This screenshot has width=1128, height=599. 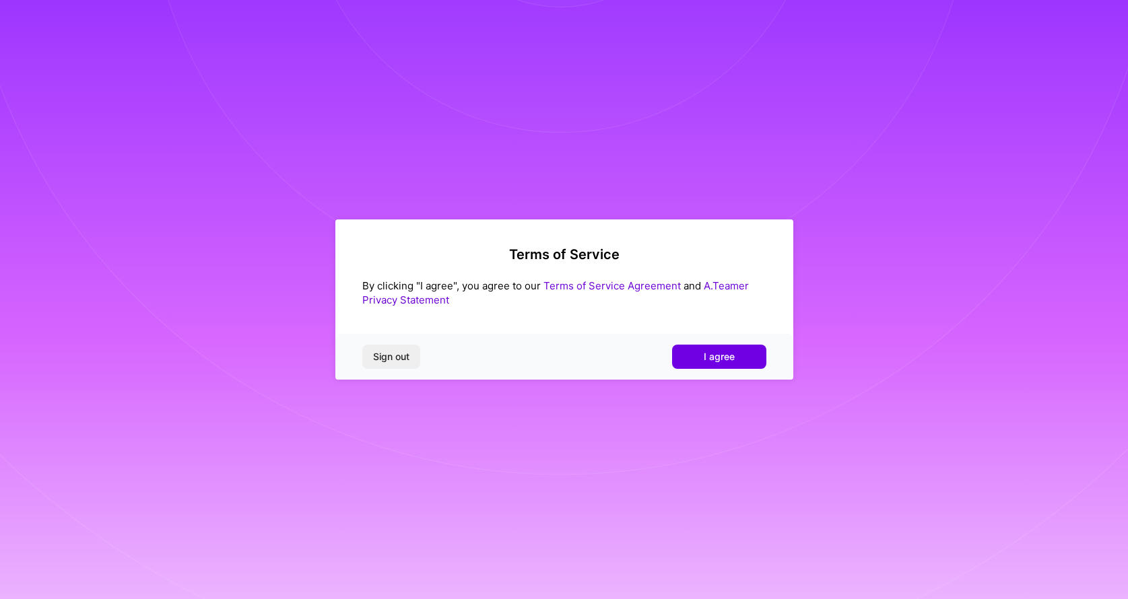 I want to click on span: Sign out, so click(x=391, y=357).